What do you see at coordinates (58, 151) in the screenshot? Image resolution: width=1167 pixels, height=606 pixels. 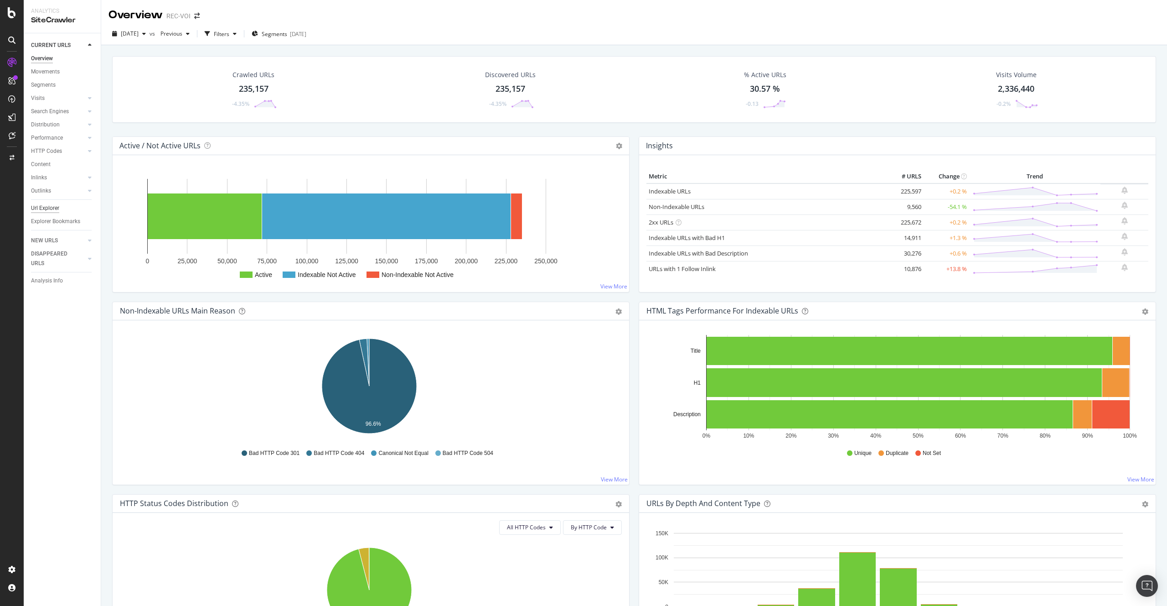 I see `a: HTTP Codes` at bounding box center [58, 151].